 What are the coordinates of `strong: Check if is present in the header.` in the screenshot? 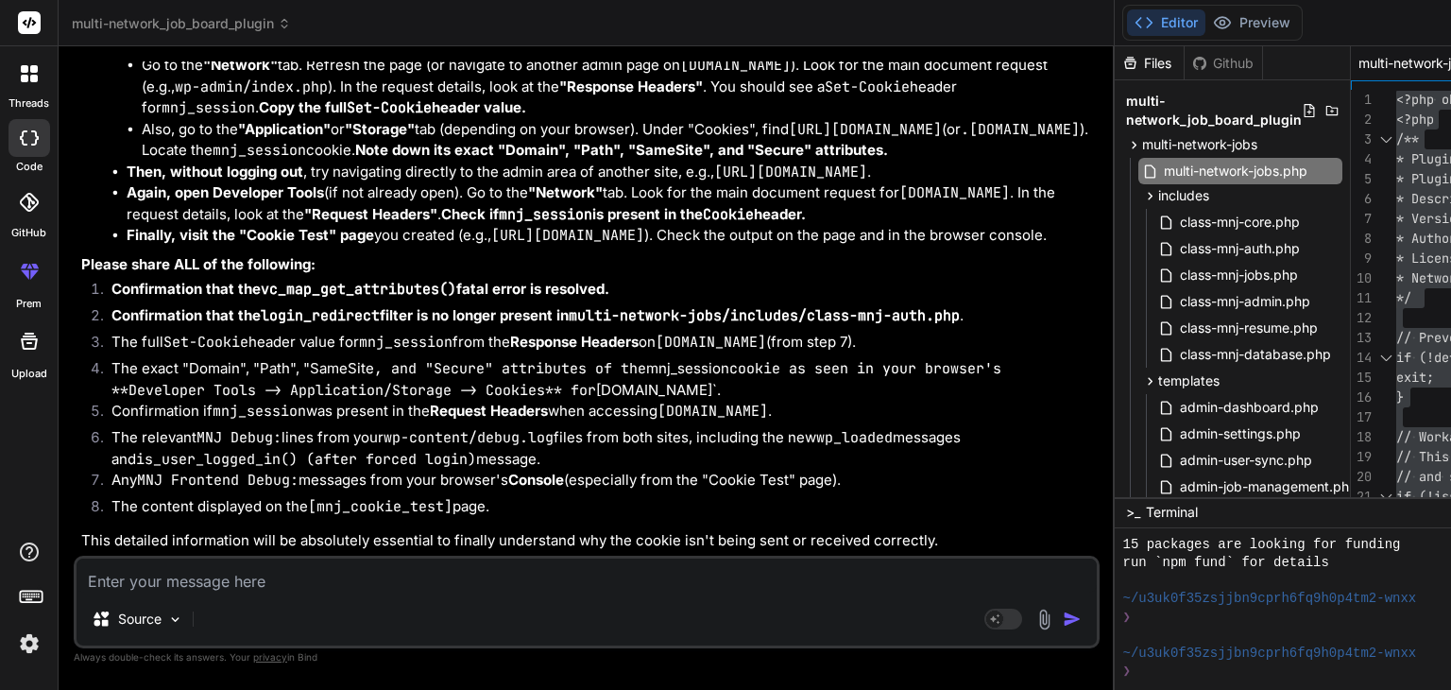 It's located at (623, 213).